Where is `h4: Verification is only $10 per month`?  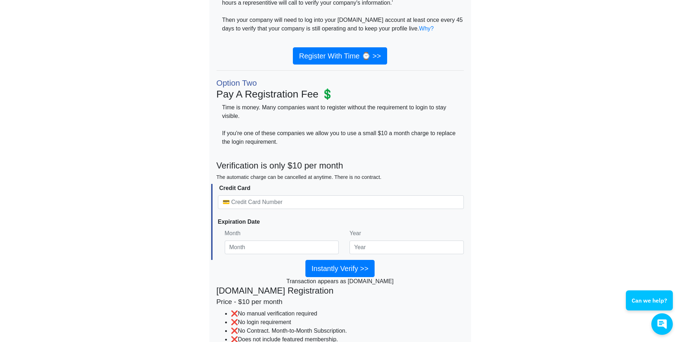 h4: Verification is only $10 per month is located at coordinates (340, 171).